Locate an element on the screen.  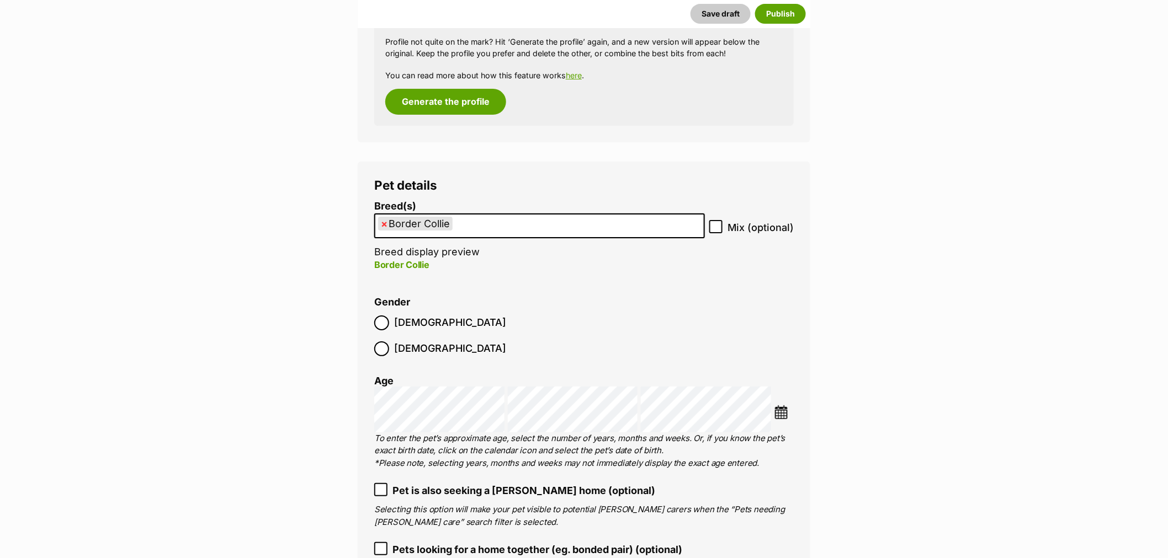
li: Breed display preview is located at coordinates (539, 242).